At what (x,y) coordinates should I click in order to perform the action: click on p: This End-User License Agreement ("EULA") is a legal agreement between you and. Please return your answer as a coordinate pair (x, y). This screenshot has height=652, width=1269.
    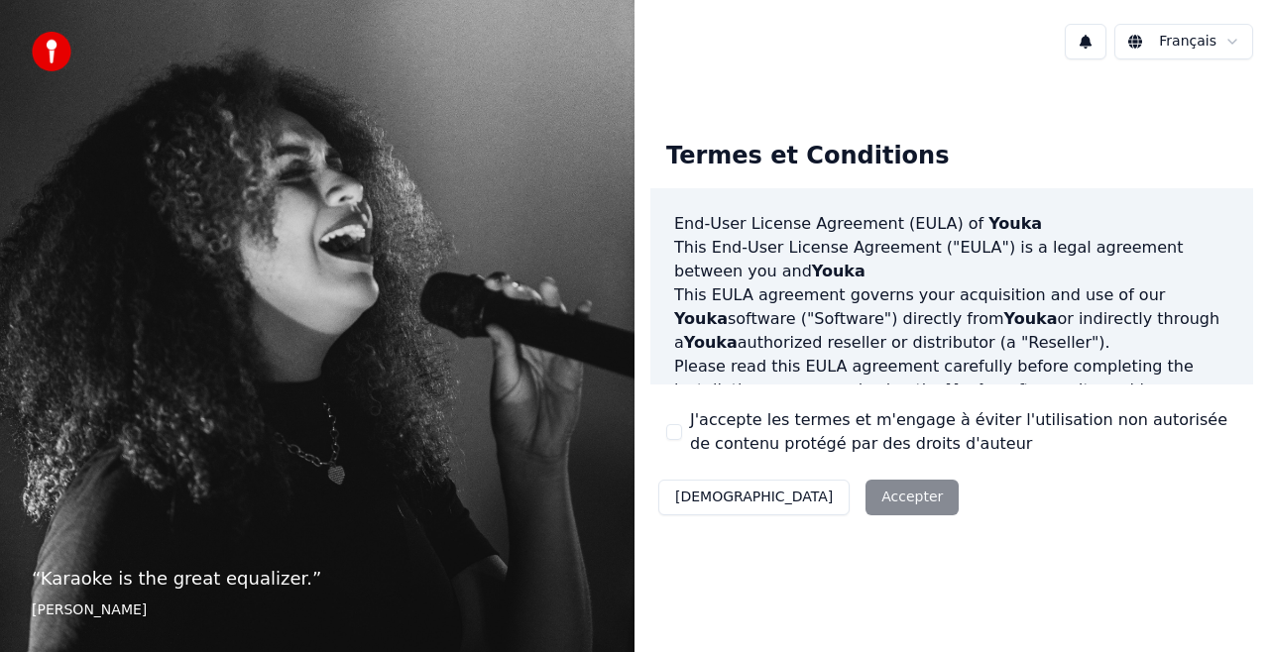
    Looking at the image, I should click on (951, 260).